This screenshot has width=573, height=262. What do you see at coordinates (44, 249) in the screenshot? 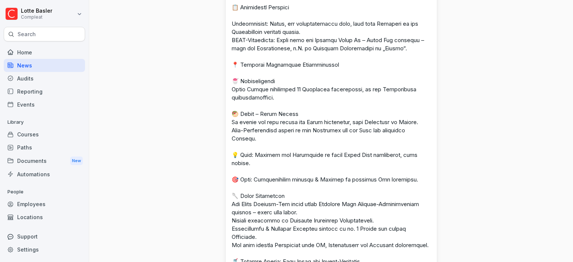
I see `div: Settings` at bounding box center [44, 249].